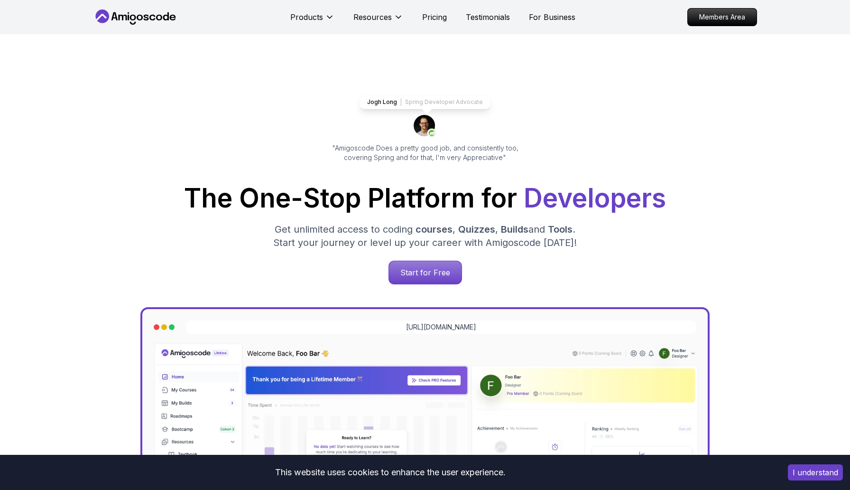 The height and width of the screenshot is (490, 850). Describe the element at coordinates (425, 198) in the screenshot. I see `h1: The One-Stop Platform for` at that location.